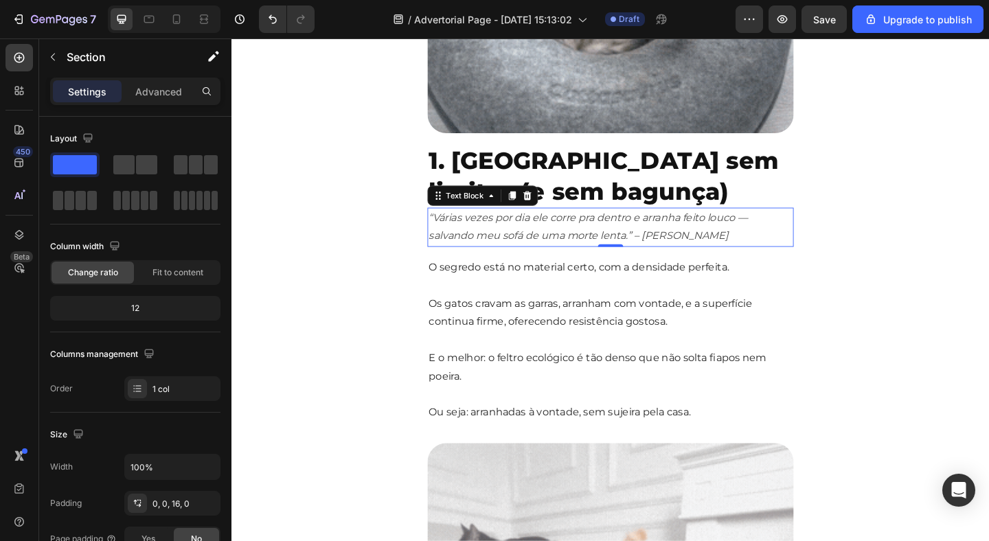  What do you see at coordinates (61, 467) in the screenshot?
I see `div: Width` at bounding box center [61, 467].